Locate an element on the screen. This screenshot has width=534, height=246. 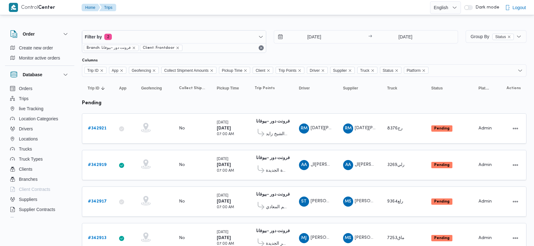
span: Location Categories is located at coordinates (38, 119).